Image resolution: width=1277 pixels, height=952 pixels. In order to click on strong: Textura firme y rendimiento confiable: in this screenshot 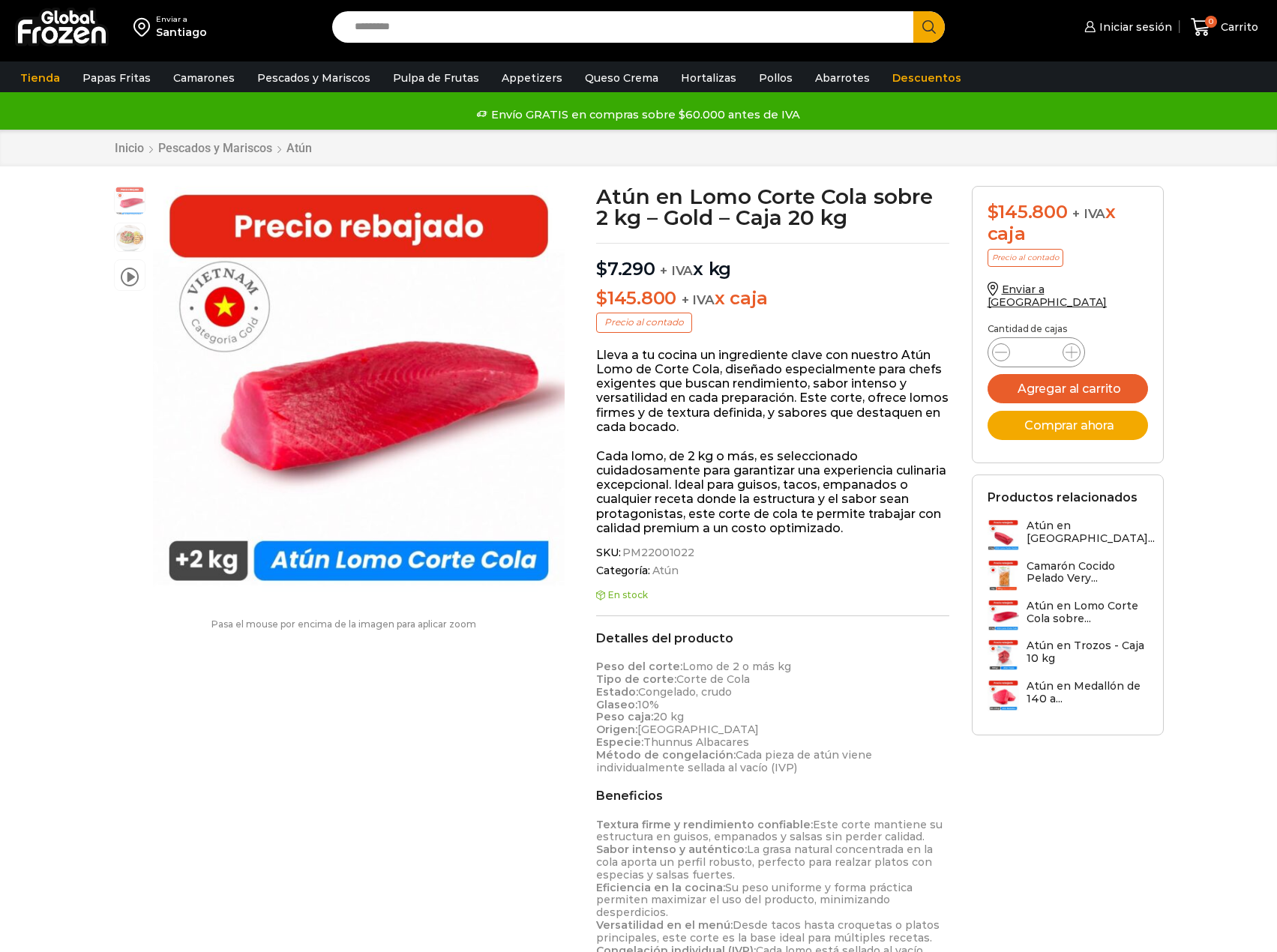, I will do `click(704, 825)`.